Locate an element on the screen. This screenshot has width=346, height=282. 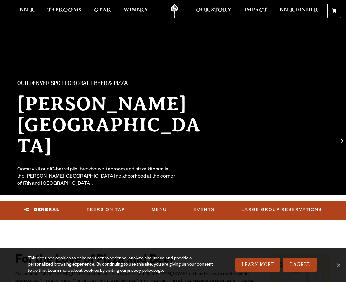
a: Learn More is located at coordinates (258, 265).